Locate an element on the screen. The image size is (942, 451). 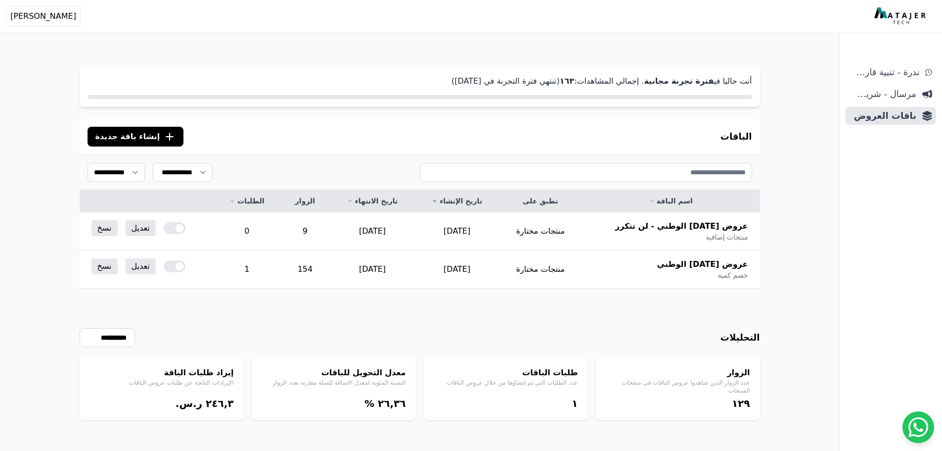
td: 1 is located at coordinates (247, 269).